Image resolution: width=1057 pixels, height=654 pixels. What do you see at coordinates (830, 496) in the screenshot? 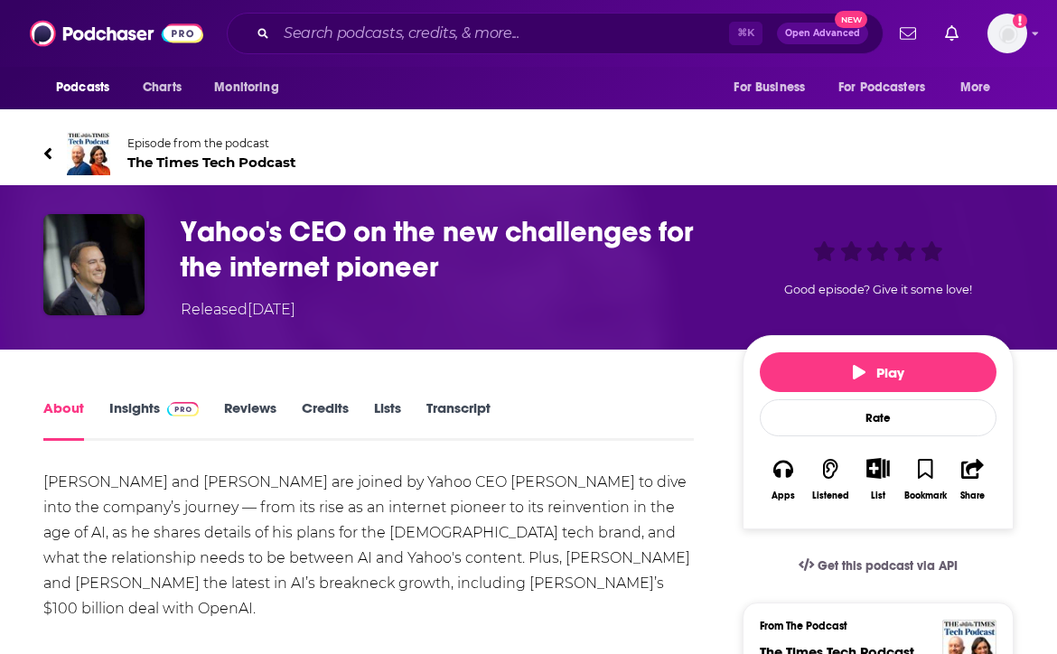
I see `div: Listened` at bounding box center [830, 496].